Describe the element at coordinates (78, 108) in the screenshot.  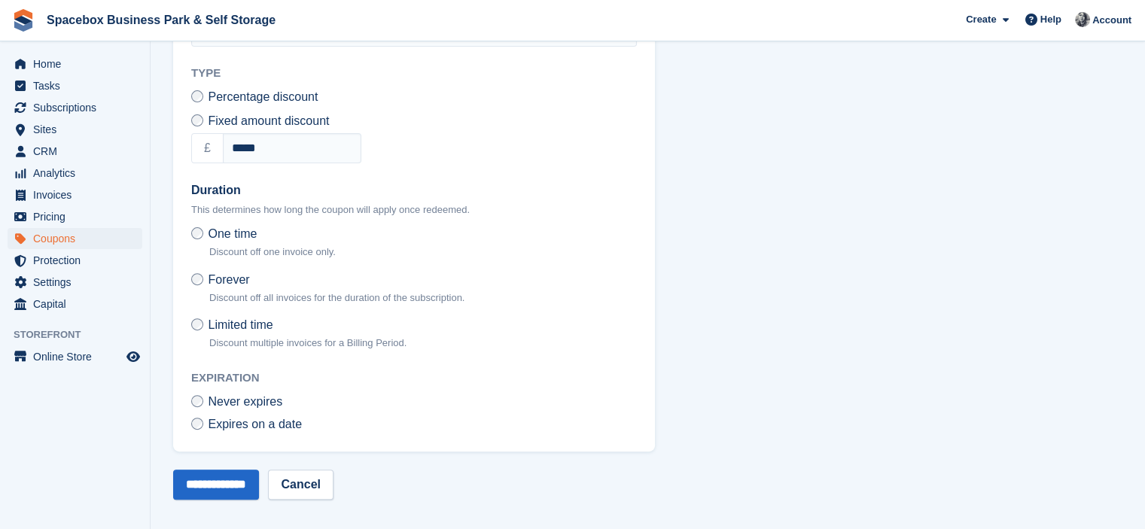
I see `span: Subscriptions` at that location.